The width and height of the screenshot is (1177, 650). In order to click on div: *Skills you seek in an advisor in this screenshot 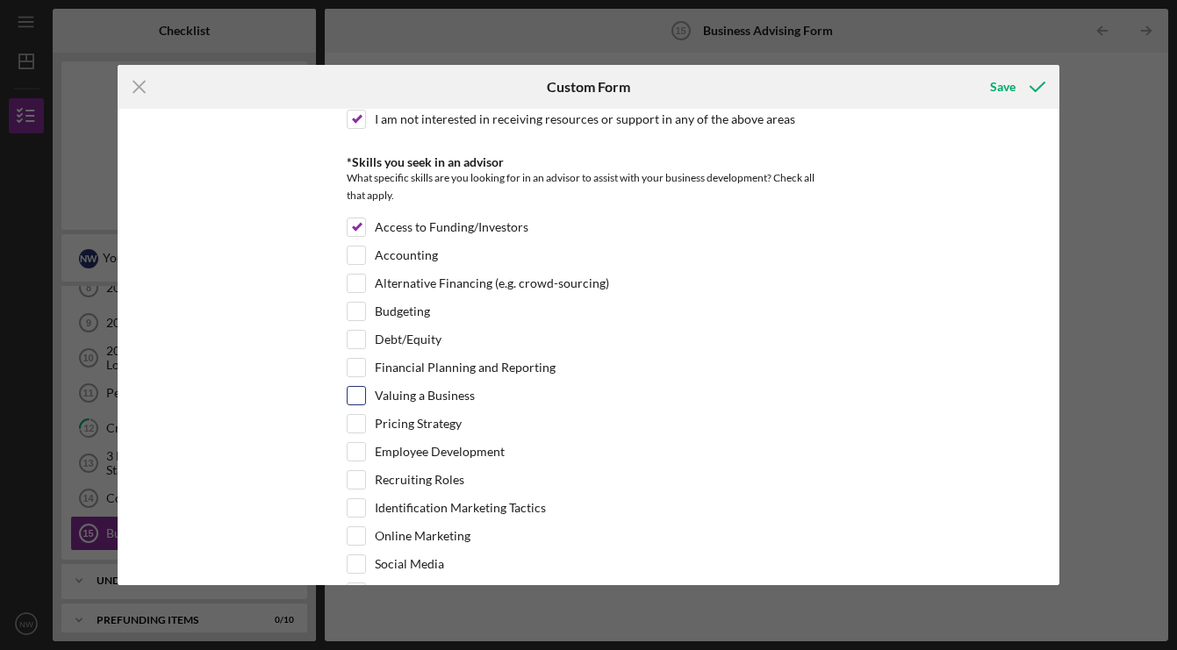, I will do `click(588, 162)`.